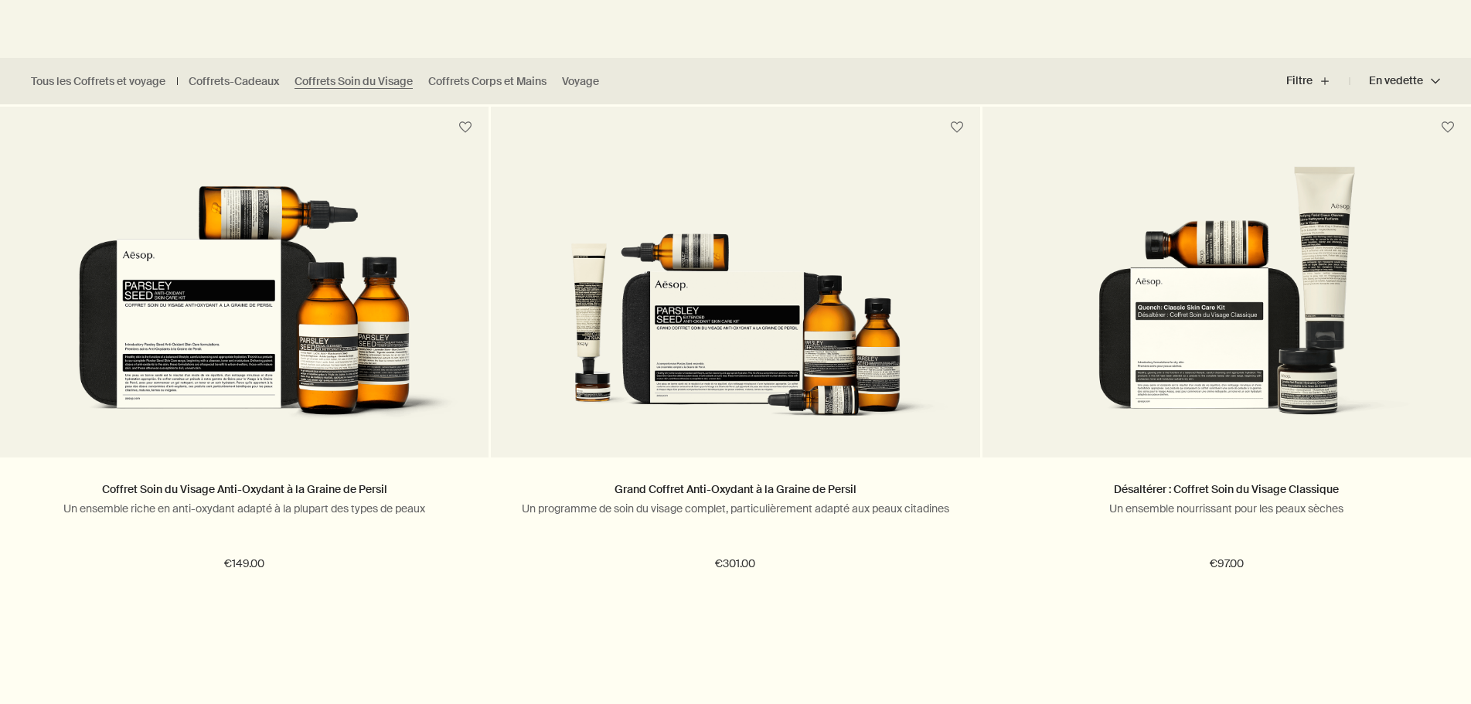  I want to click on a: Quench Kit, so click(1227, 303).